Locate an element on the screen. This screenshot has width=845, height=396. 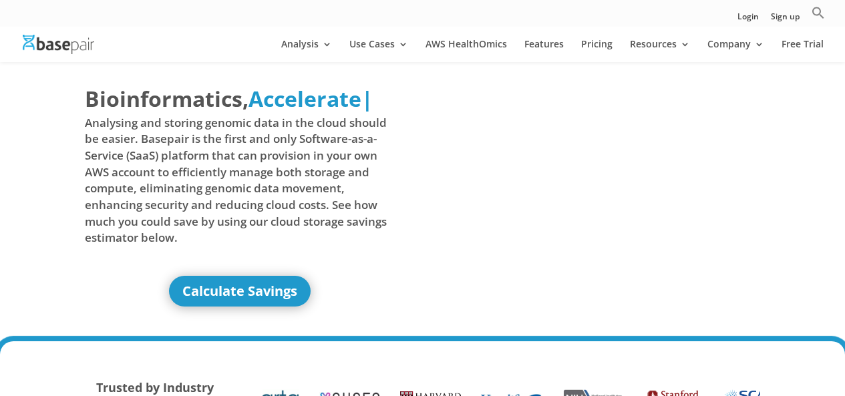
a: Calculate Savings is located at coordinates (240, 291).